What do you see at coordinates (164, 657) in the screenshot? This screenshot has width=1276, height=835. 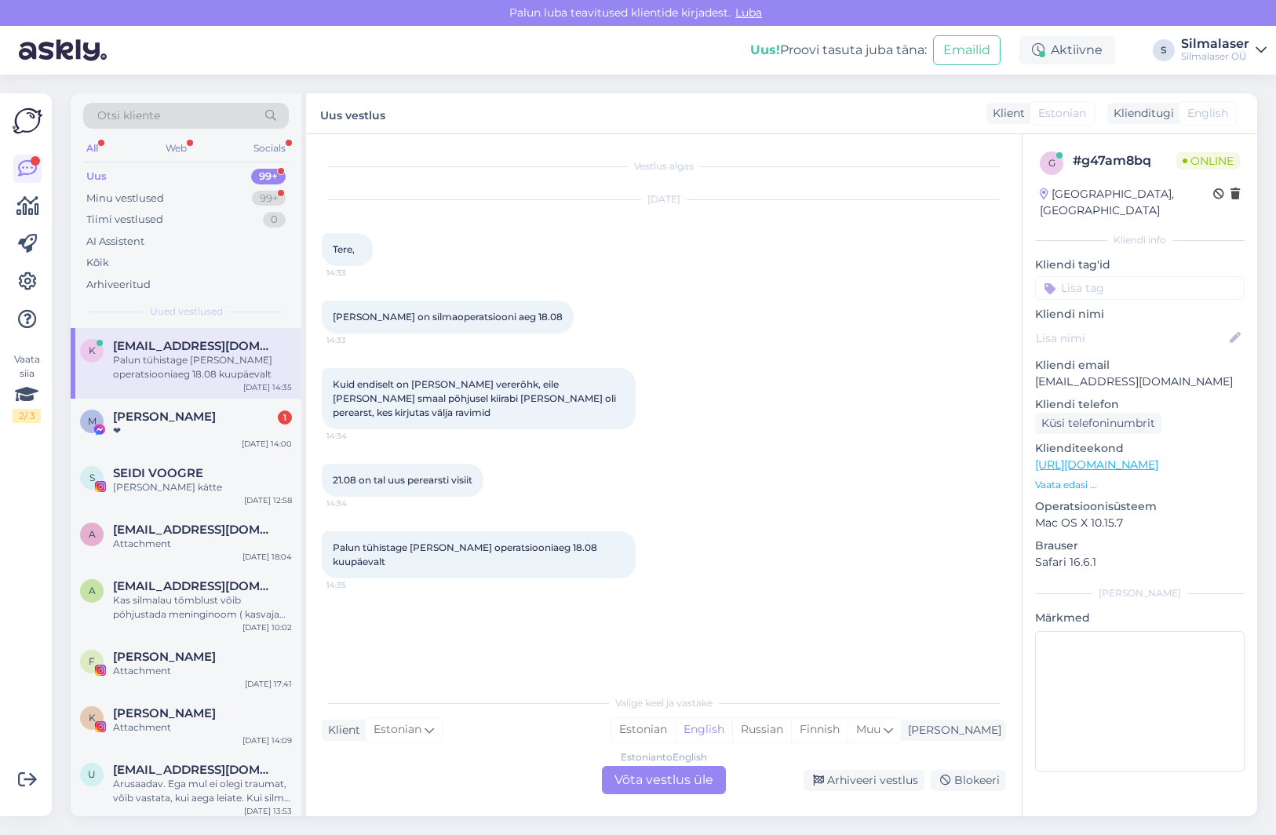 I see `span: Frida Brit Noor` at bounding box center [164, 657].